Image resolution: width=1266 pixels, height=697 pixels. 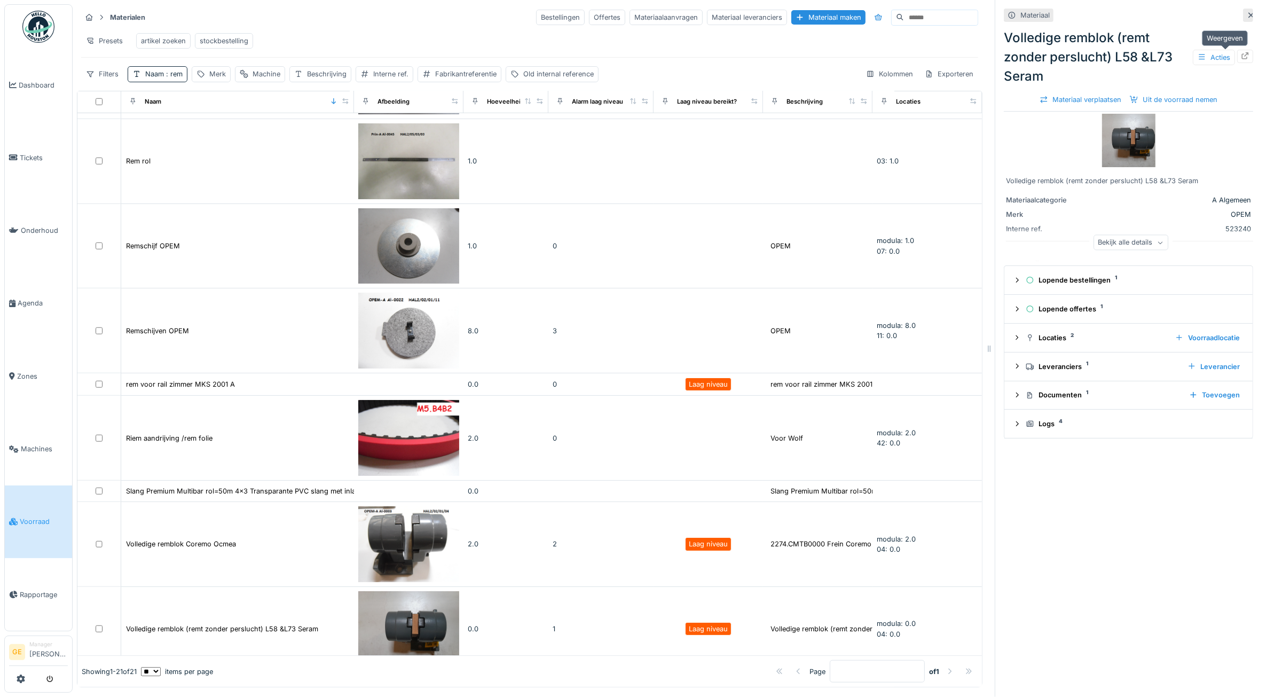 What do you see at coordinates (890, 74) in the screenshot?
I see `div: Kolommen` at bounding box center [890, 74].